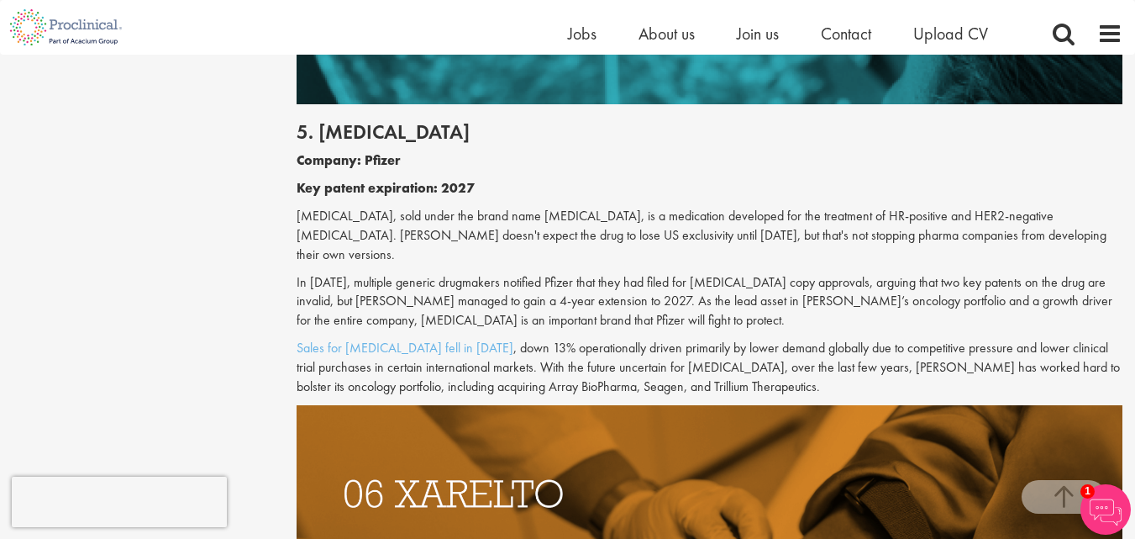 The width and height of the screenshot is (1135, 539). I want to click on b: Company: Pfizer, so click(349, 160).